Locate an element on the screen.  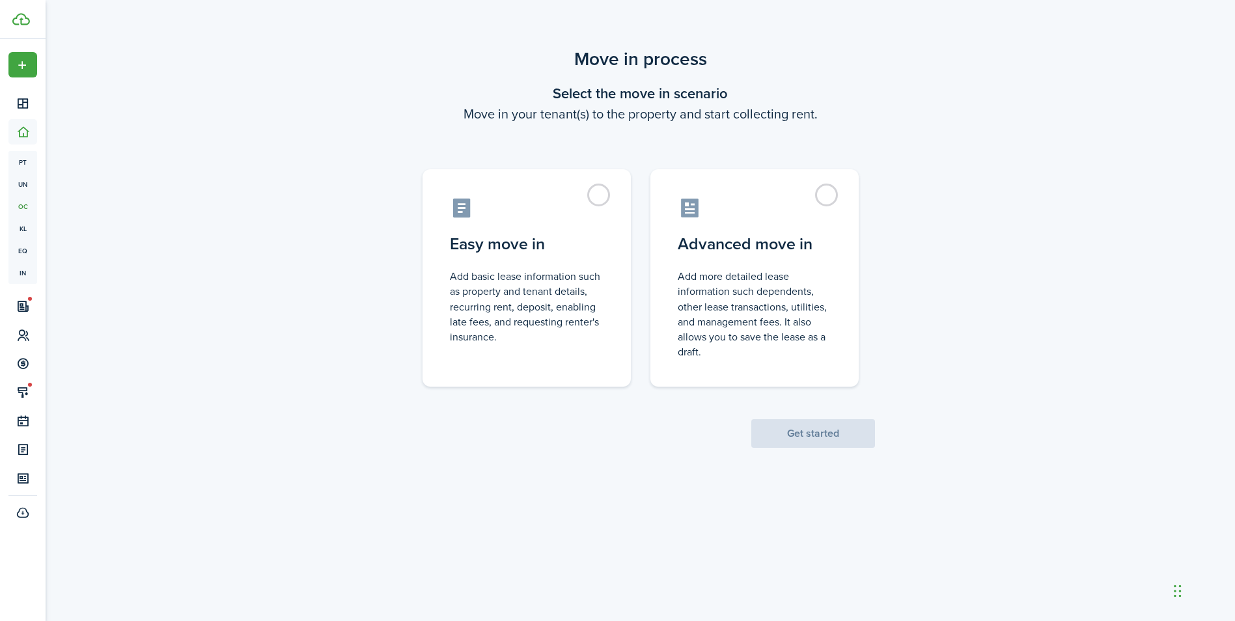
span: kl is located at coordinates (23, 229).